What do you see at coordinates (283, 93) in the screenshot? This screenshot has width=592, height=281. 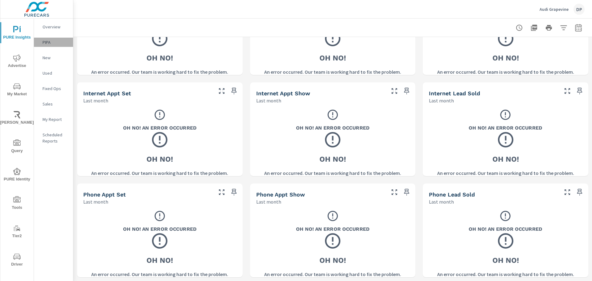 I see `h5: Internet Appt Show` at bounding box center [283, 93].